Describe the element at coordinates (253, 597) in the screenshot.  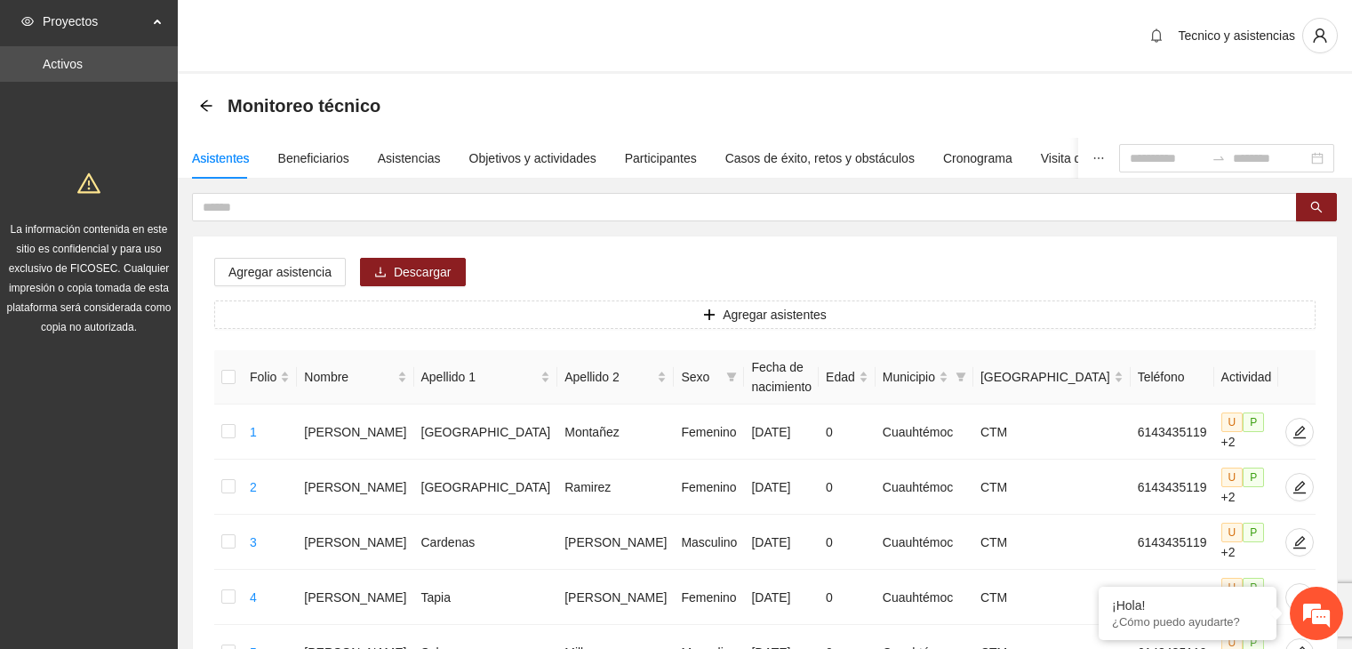
I see `a: 4` at that location.